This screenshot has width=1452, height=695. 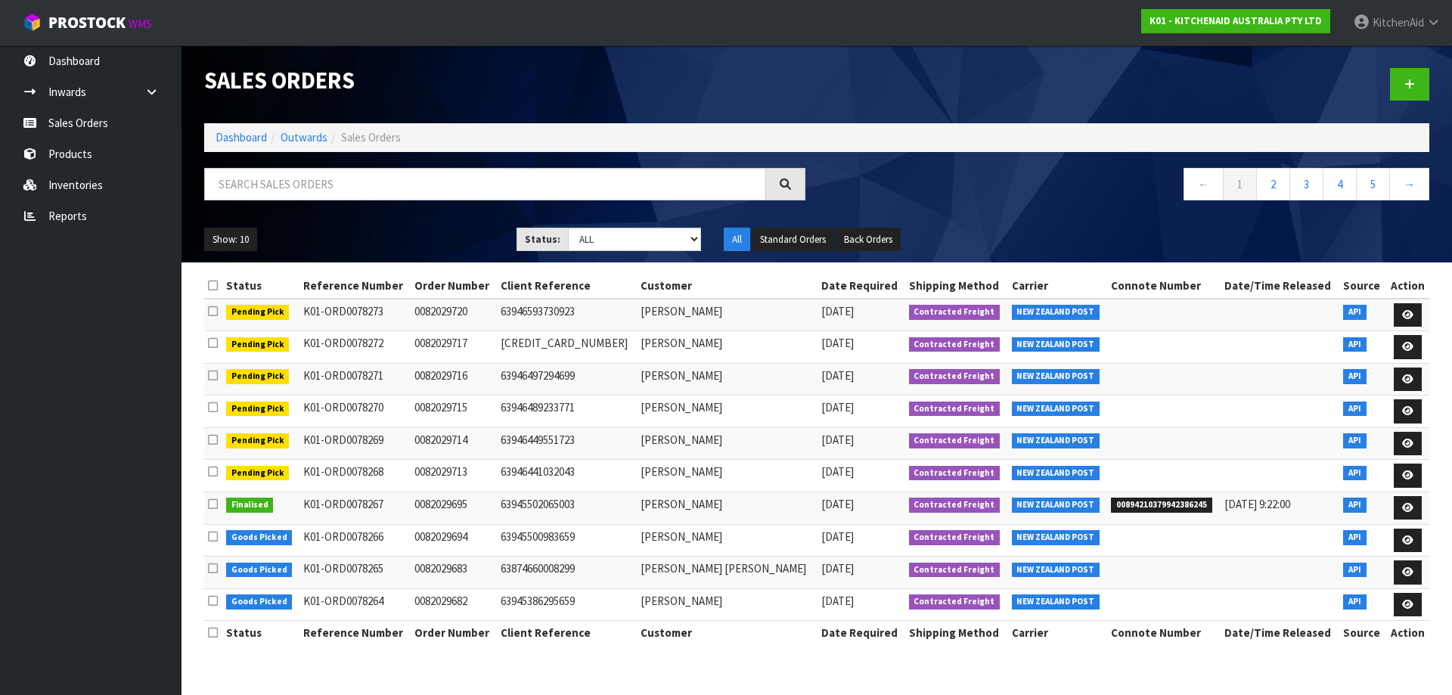 What do you see at coordinates (1279, 633) in the screenshot?
I see `th: Date/Time Released` at bounding box center [1279, 633].